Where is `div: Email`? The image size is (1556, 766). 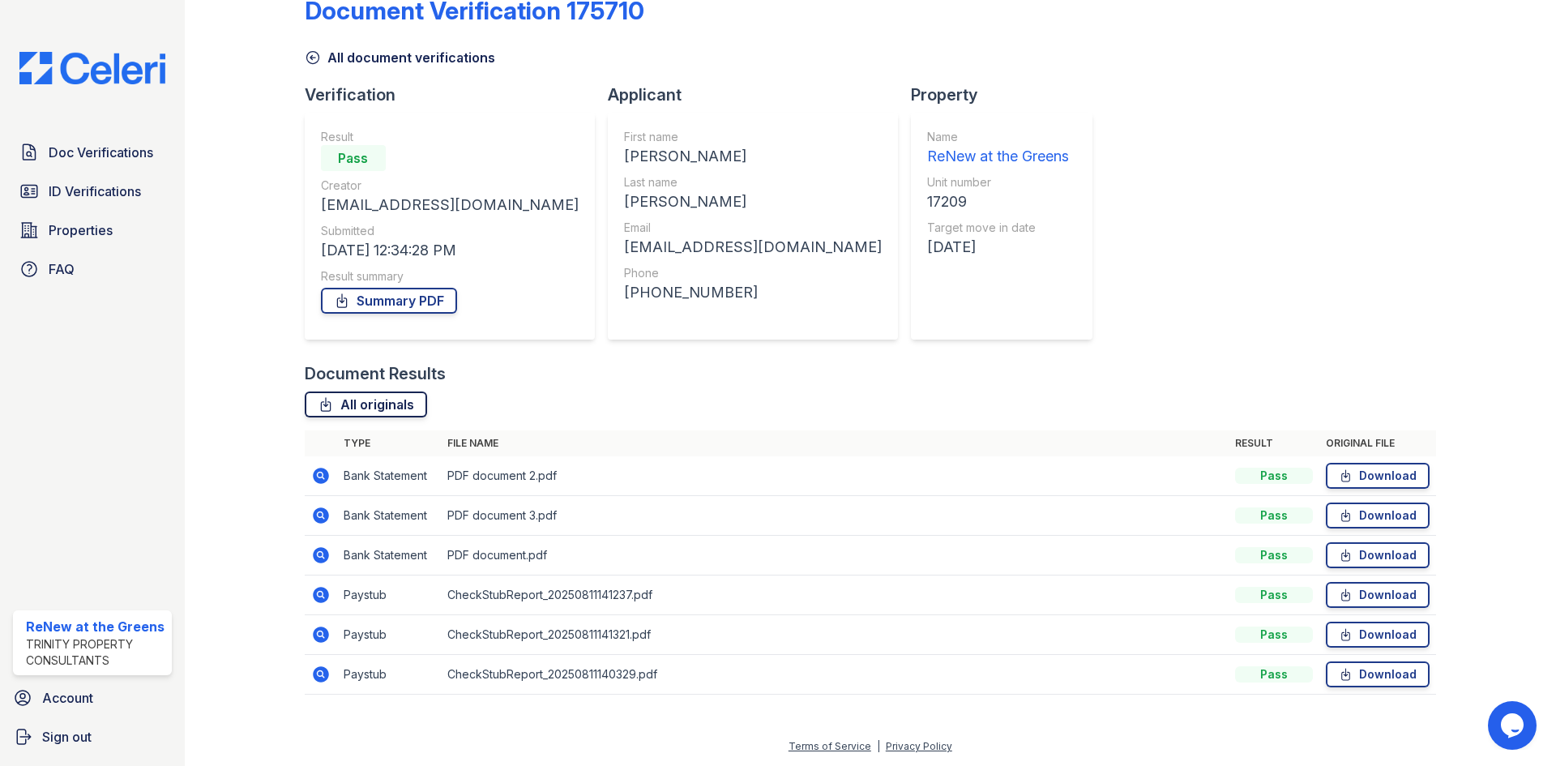
div: Email is located at coordinates (753, 228).